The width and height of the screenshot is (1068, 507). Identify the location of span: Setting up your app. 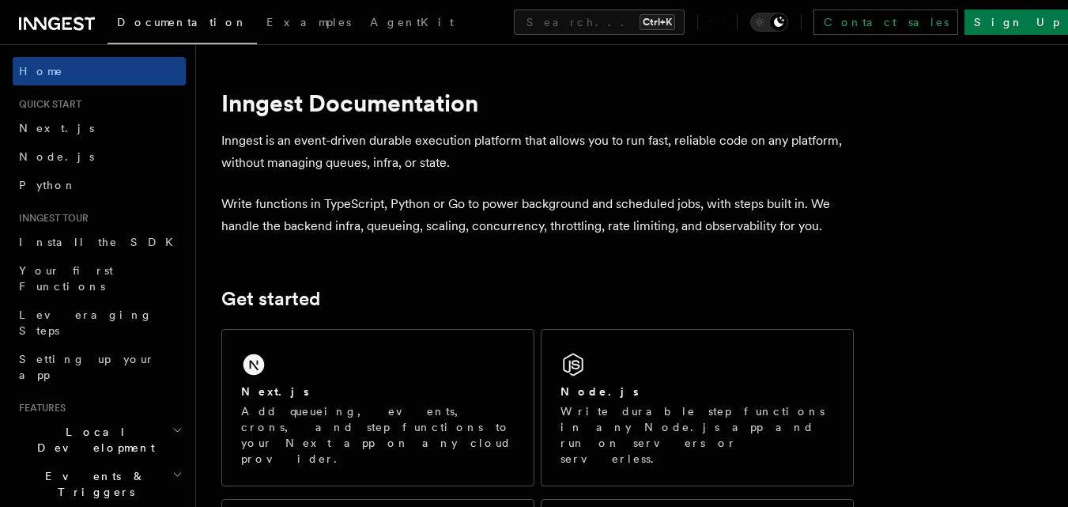
(87, 367).